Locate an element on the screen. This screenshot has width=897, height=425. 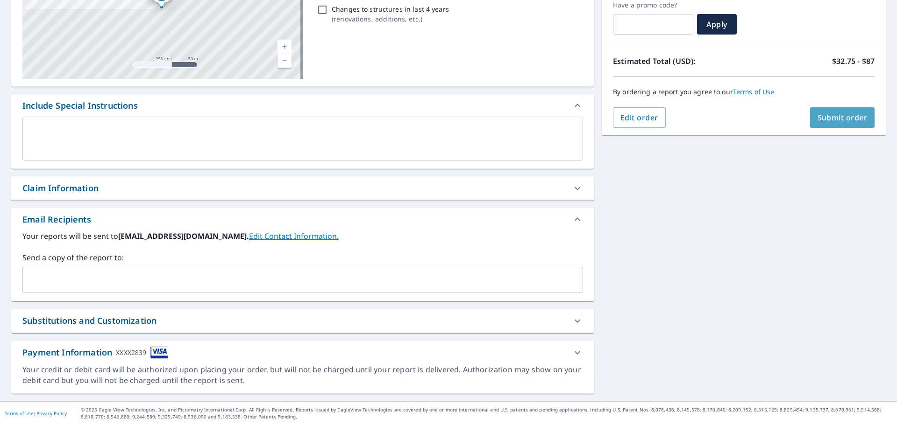
label: Have a promo code? is located at coordinates (653, 5).